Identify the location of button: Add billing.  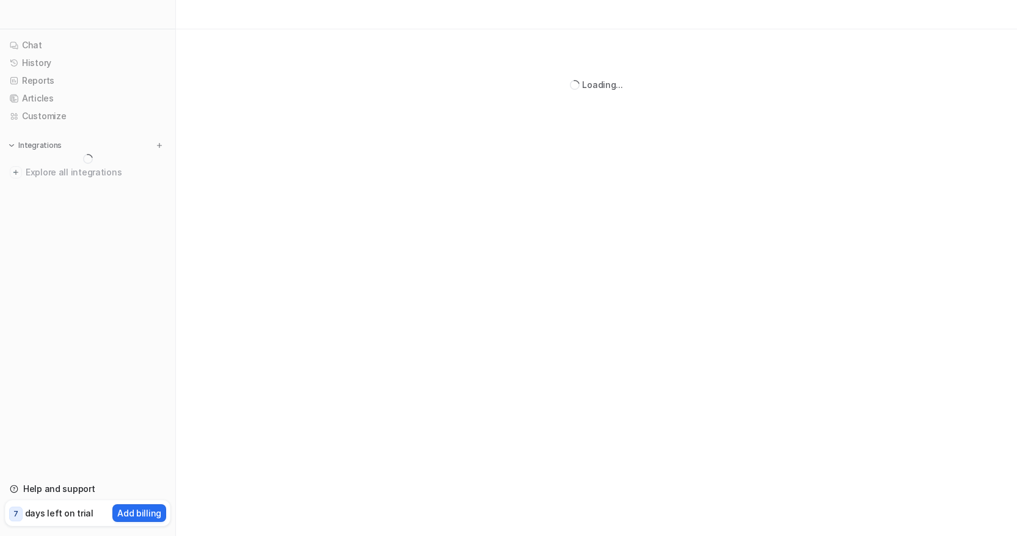
(139, 513).